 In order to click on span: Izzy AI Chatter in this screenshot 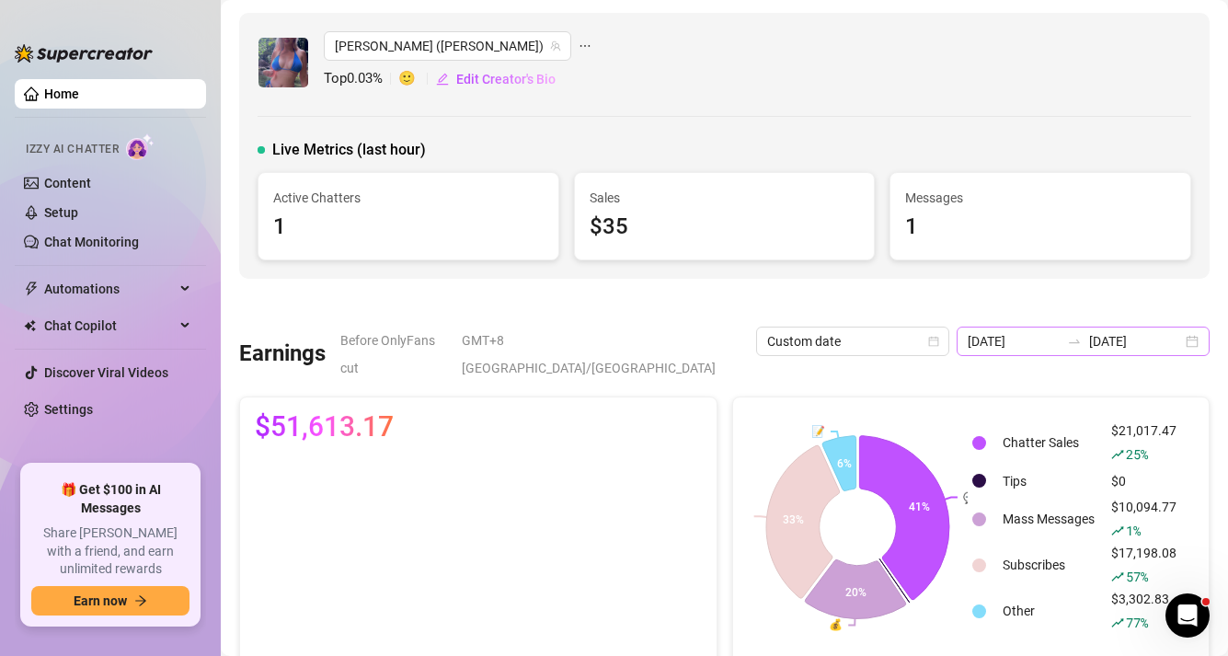, I will do `click(72, 149)`.